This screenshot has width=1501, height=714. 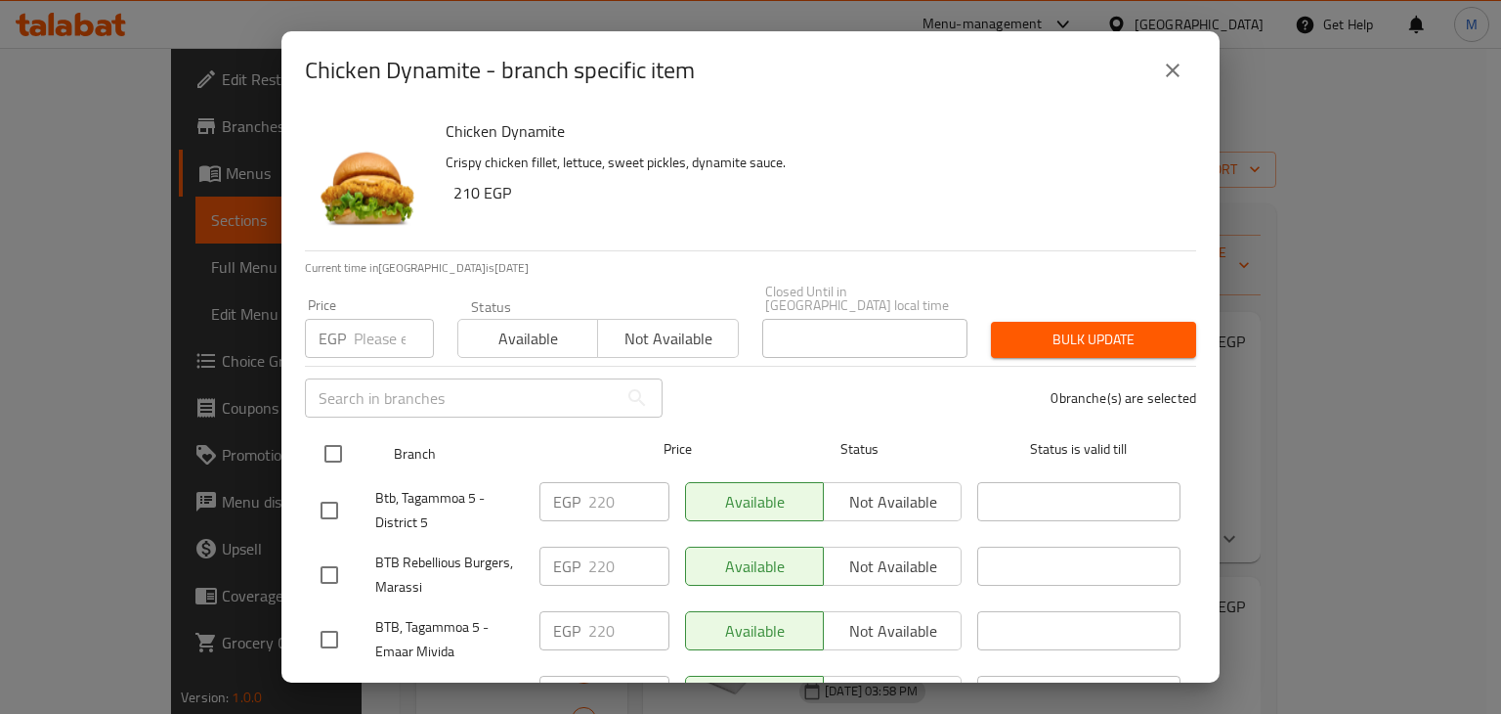 What do you see at coordinates (1094, 339) in the screenshot?
I see `button: Bulk update` at bounding box center [1094, 339].